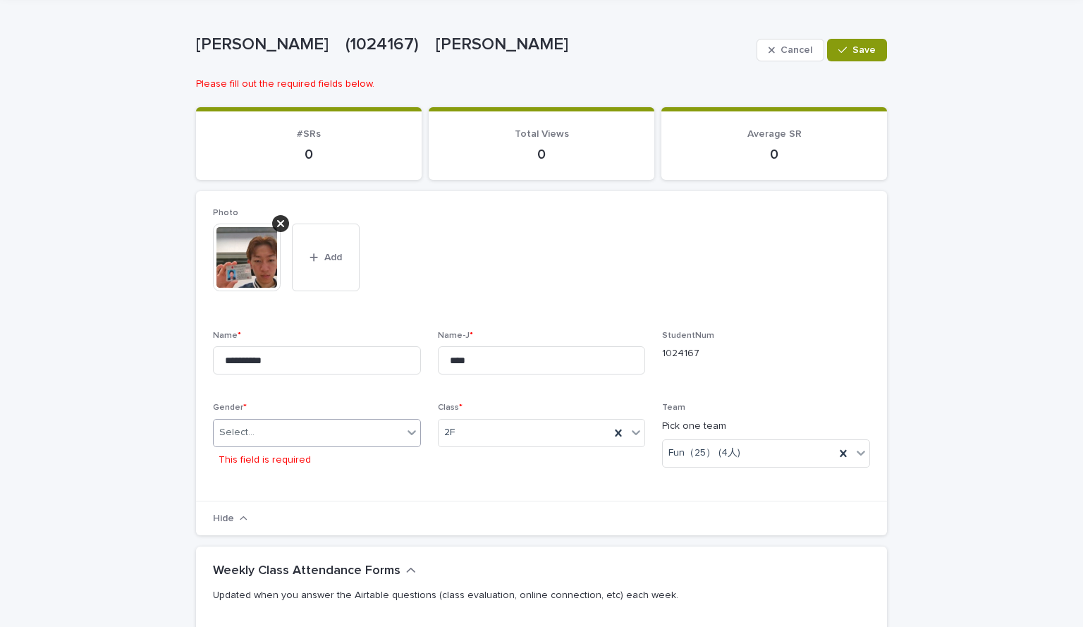  What do you see at coordinates (237, 432) in the screenshot?
I see `div: Select...` at bounding box center [237, 432].